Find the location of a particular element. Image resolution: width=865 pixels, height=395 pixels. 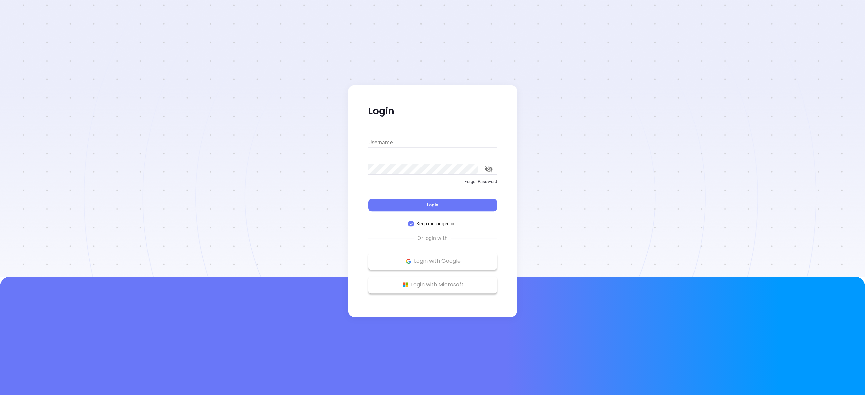

button: Login is located at coordinates (433, 205).